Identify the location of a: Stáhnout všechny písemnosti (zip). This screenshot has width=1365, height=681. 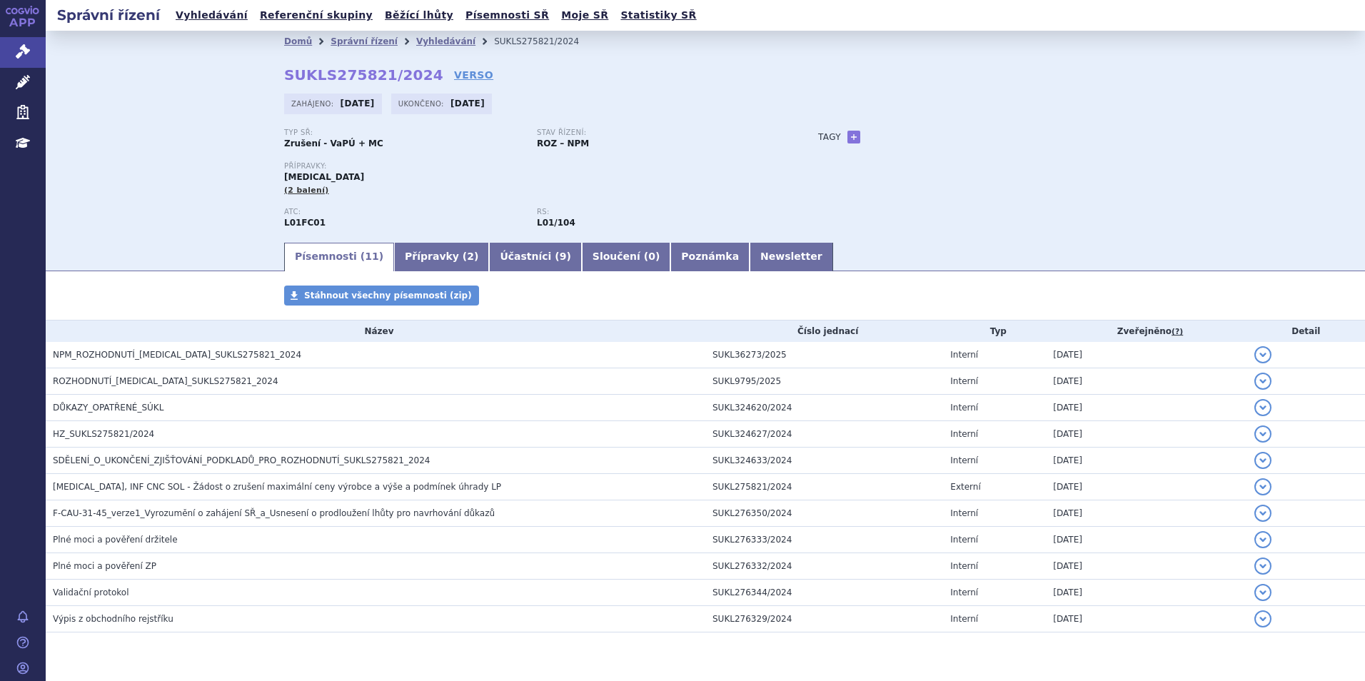
(381, 296).